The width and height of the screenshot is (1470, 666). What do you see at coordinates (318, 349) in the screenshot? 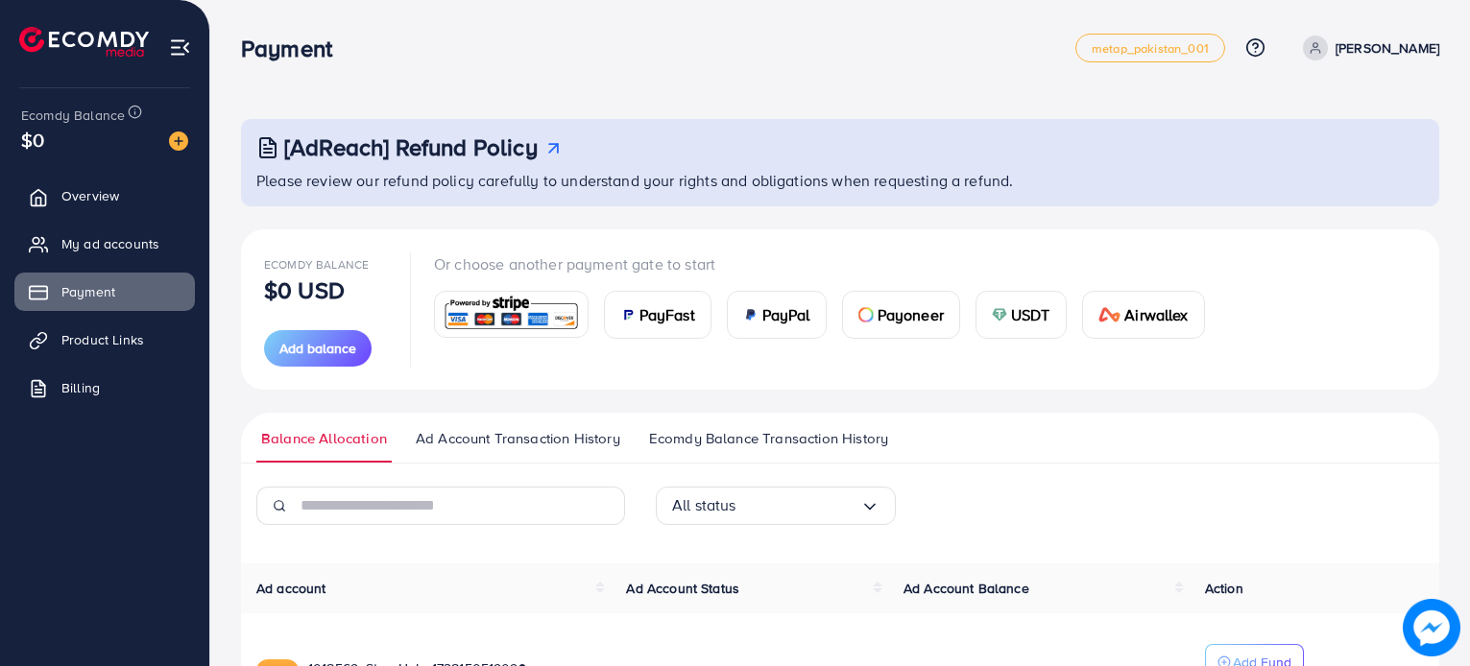
I see `span: Add balance` at bounding box center [318, 349].